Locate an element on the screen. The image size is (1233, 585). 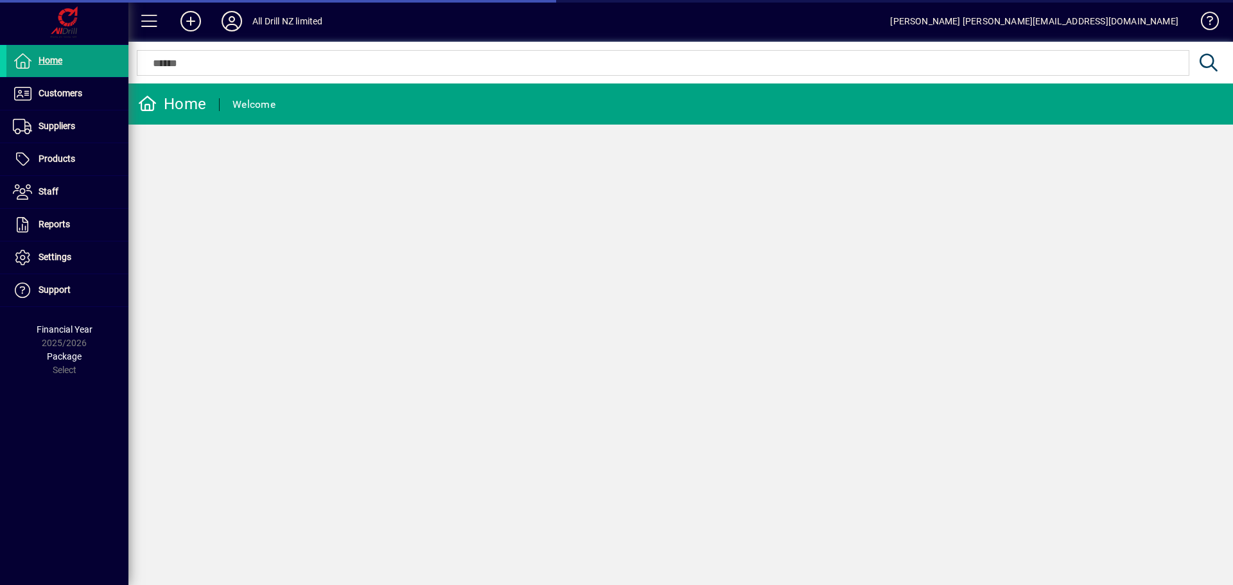
span: Products is located at coordinates (56, 159).